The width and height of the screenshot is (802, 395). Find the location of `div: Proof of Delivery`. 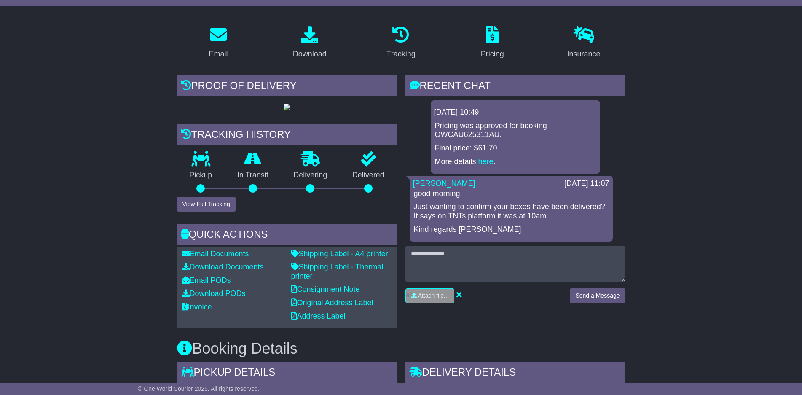

div: Proof of Delivery is located at coordinates (287, 87).